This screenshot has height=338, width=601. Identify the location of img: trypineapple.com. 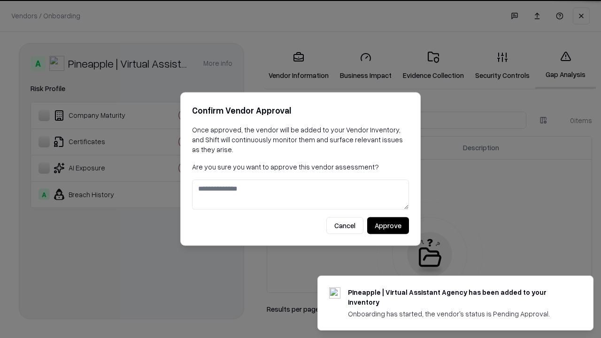
(335, 293).